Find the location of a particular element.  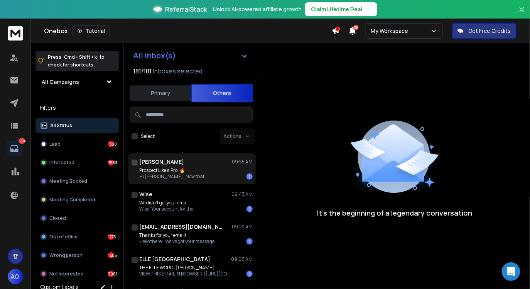

button: Wrong person1405 is located at coordinates (77, 255).